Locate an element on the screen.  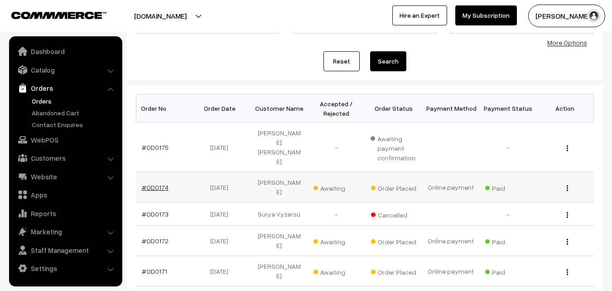
th: Order No is located at coordinates (165, 108).